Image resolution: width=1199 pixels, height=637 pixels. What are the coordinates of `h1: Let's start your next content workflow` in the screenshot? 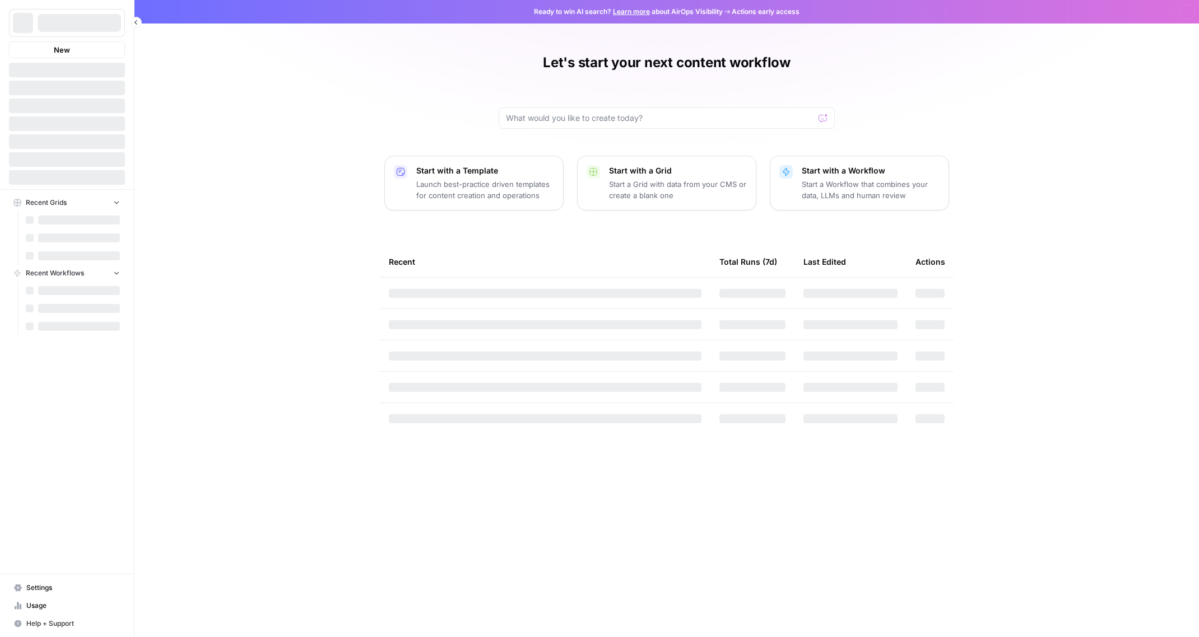 It's located at (667, 63).